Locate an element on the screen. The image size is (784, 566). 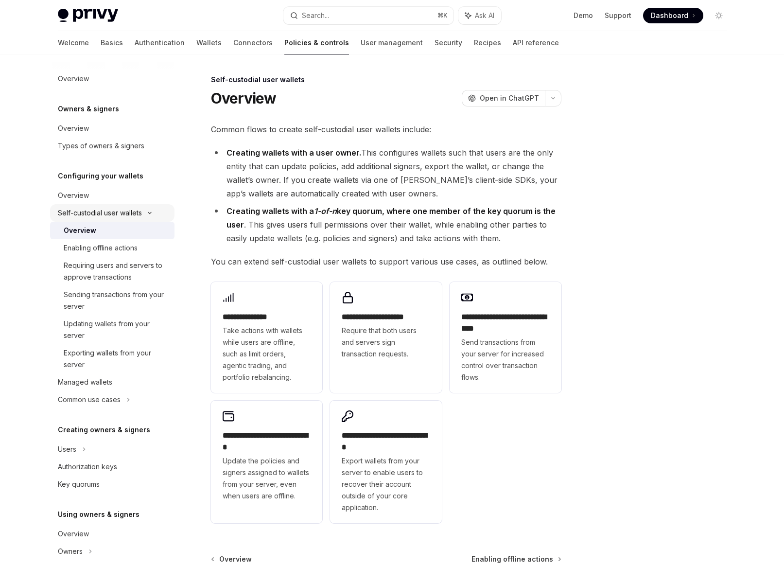
a: Key quorums is located at coordinates (112, 484).